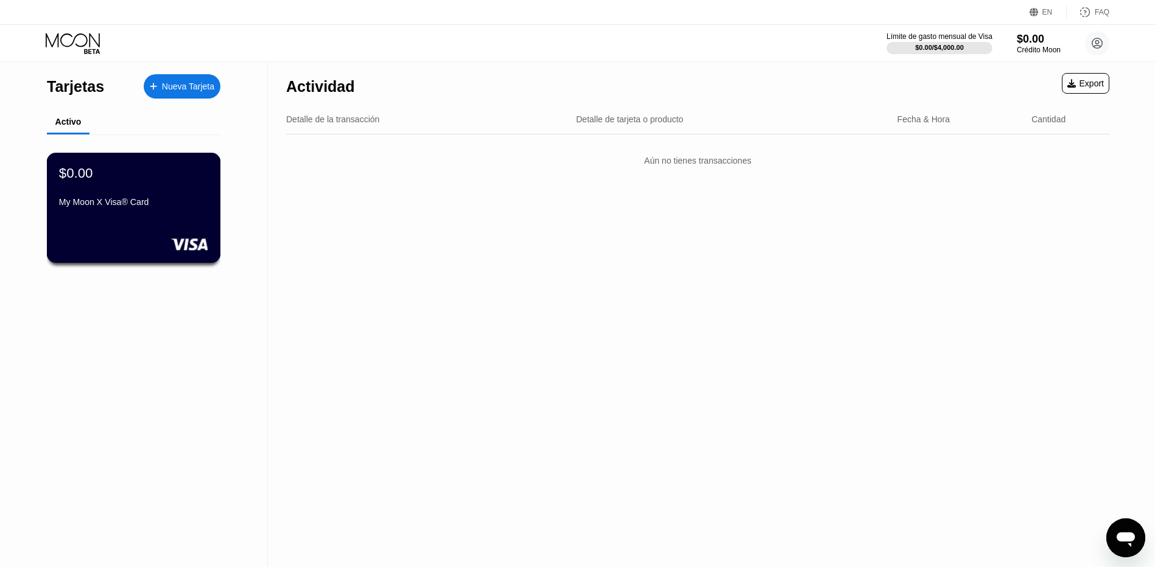 The height and width of the screenshot is (567, 1155). What do you see at coordinates (68, 122) in the screenshot?
I see `div: Activo` at bounding box center [68, 122].